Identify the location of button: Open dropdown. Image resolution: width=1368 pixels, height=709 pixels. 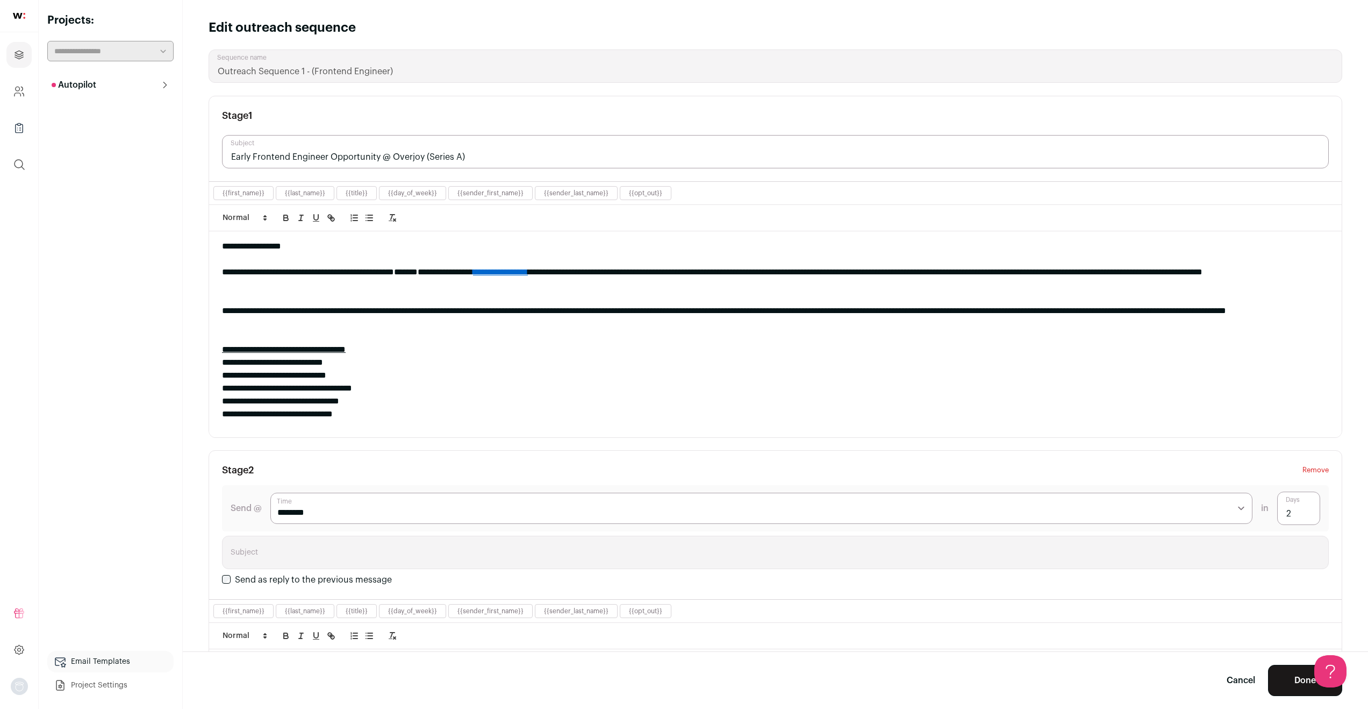
(19, 686).